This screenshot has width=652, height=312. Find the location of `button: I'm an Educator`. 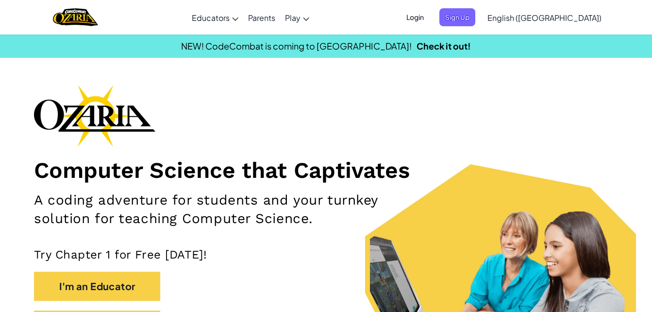

button: I'm an Educator is located at coordinates (97, 286).